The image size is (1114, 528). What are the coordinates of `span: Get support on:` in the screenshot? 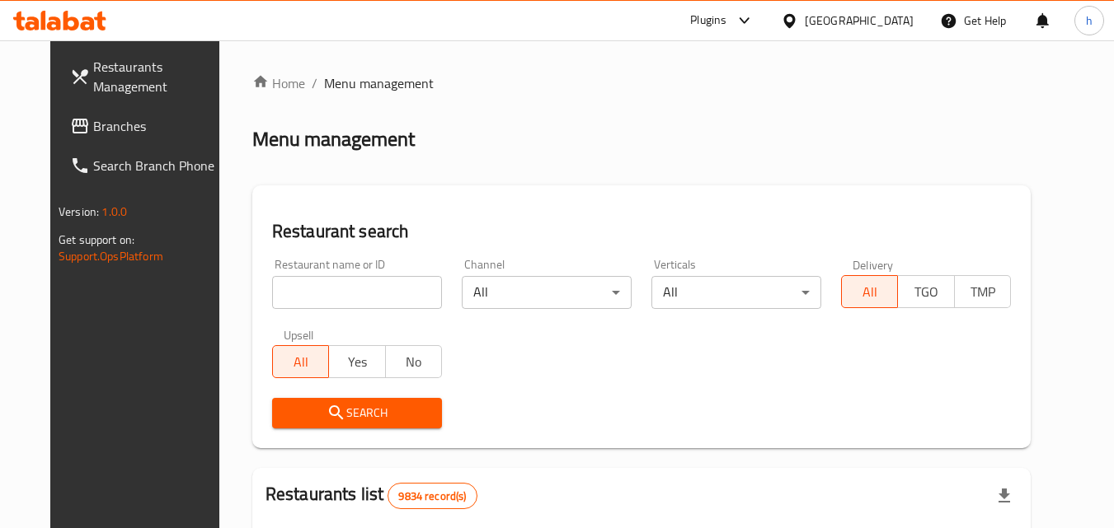 It's located at (96, 240).